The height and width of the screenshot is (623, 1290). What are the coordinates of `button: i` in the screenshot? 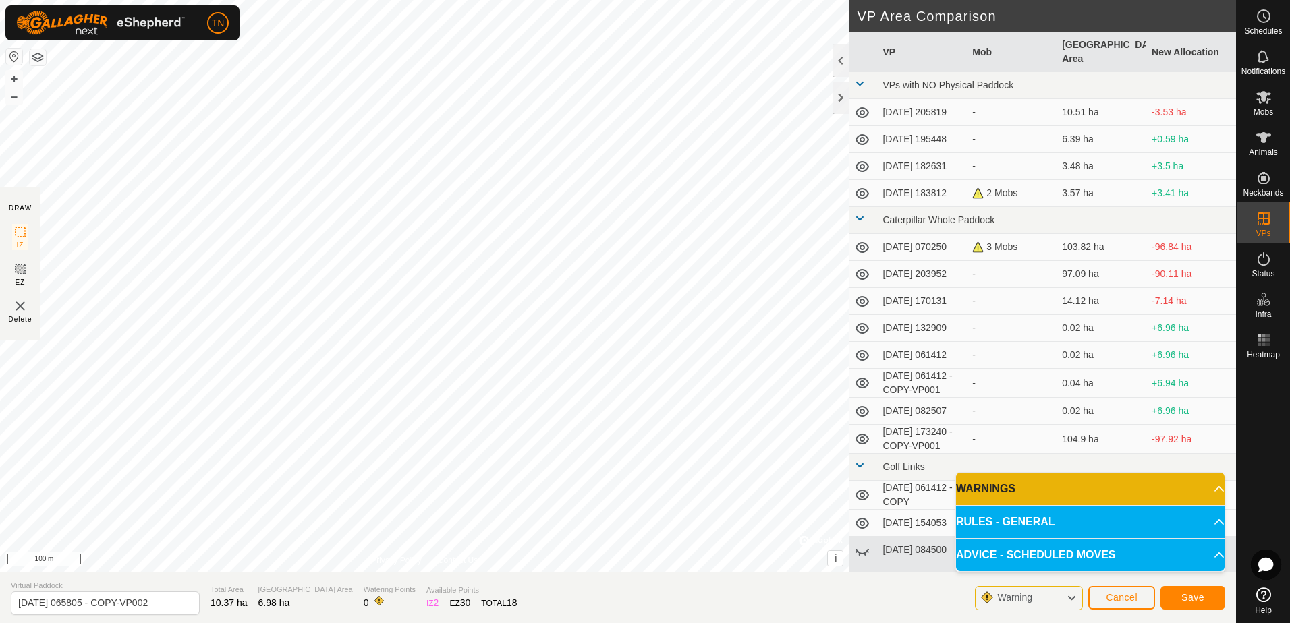 It's located at (835, 559).